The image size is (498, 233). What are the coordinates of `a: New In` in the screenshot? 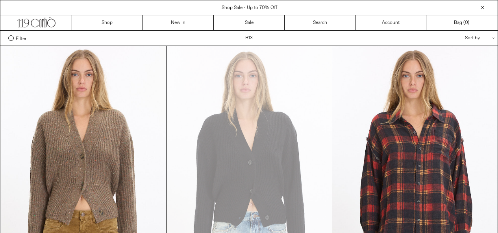 It's located at (178, 23).